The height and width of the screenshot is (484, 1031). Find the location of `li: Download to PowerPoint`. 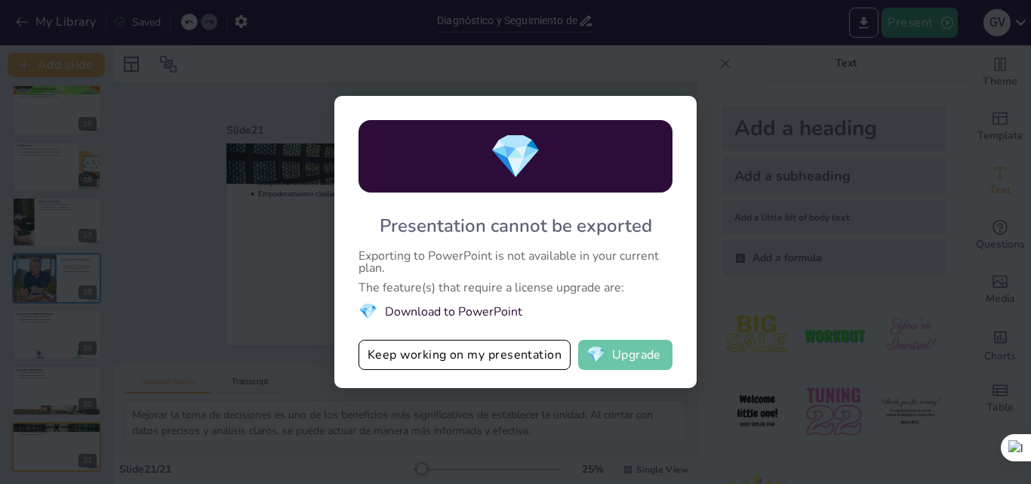

li: Download to PowerPoint is located at coordinates (515, 311).